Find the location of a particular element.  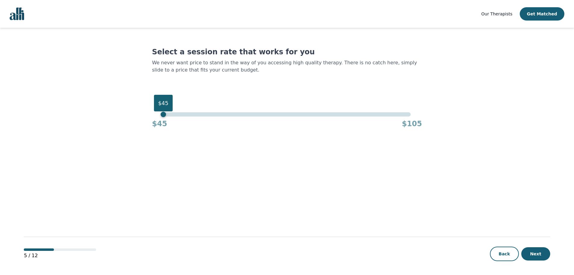

p: We never want price to stand in the way of you accessing high quality therapy. There is no catch ... is located at coordinates (287, 66).